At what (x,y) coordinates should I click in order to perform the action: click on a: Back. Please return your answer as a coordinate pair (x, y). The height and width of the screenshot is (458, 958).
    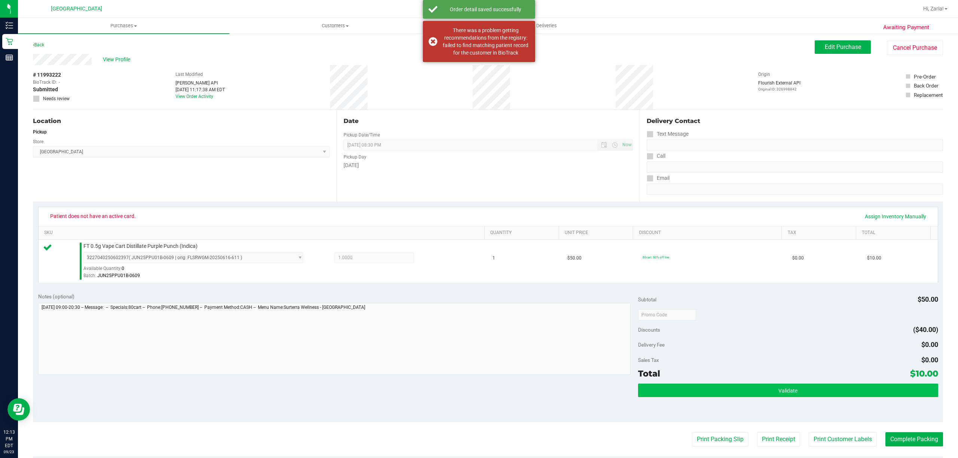
    Looking at the image, I should click on (39, 45).